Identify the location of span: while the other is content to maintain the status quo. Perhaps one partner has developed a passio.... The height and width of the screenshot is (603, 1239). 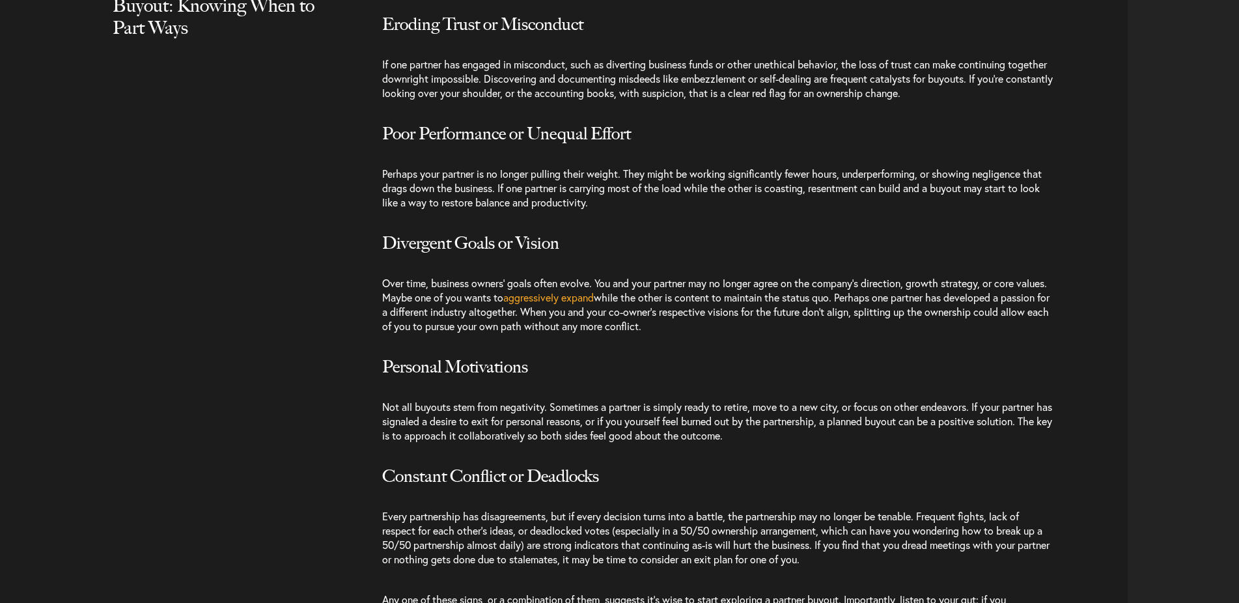
(715, 311).